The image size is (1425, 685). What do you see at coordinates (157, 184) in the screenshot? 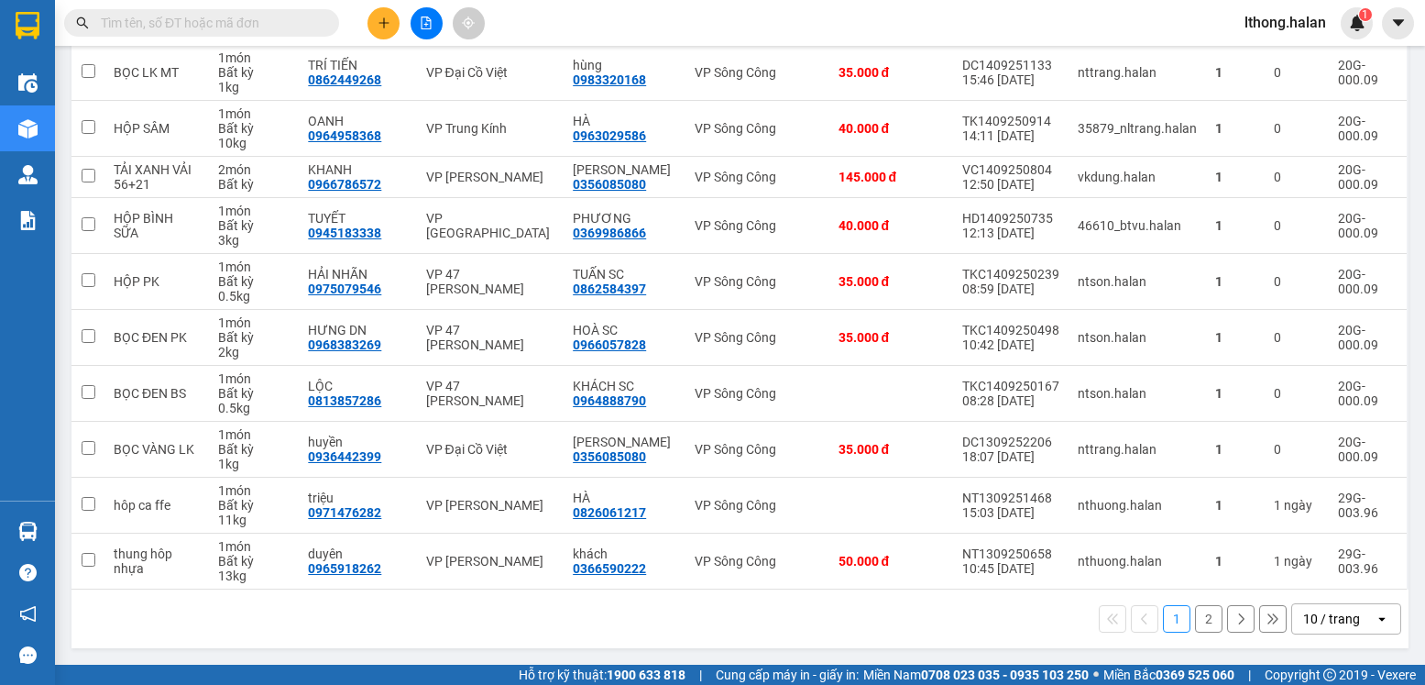
I see `div: 56+21` at bounding box center [157, 184].